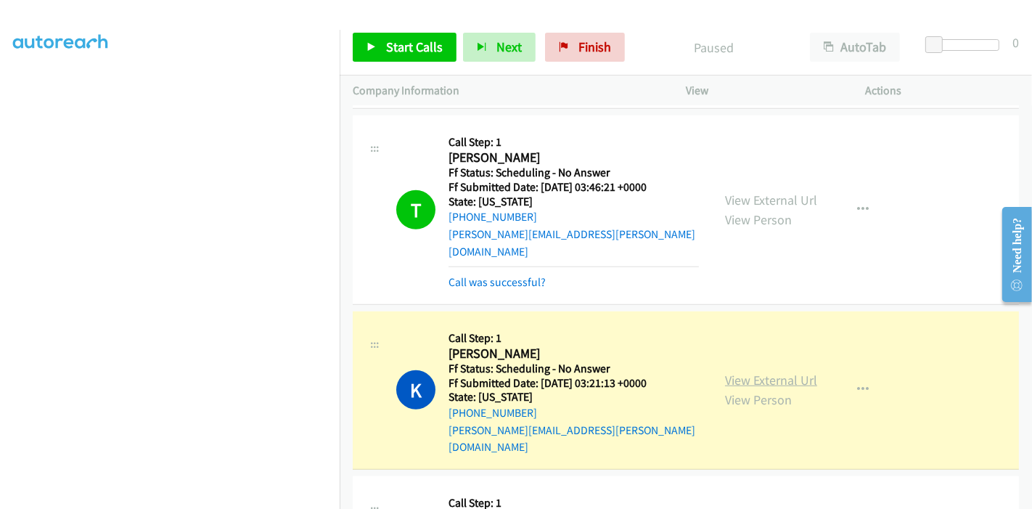  What do you see at coordinates (506, 91) in the screenshot?
I see `p: Company Information` at bounding box center [506, 91].